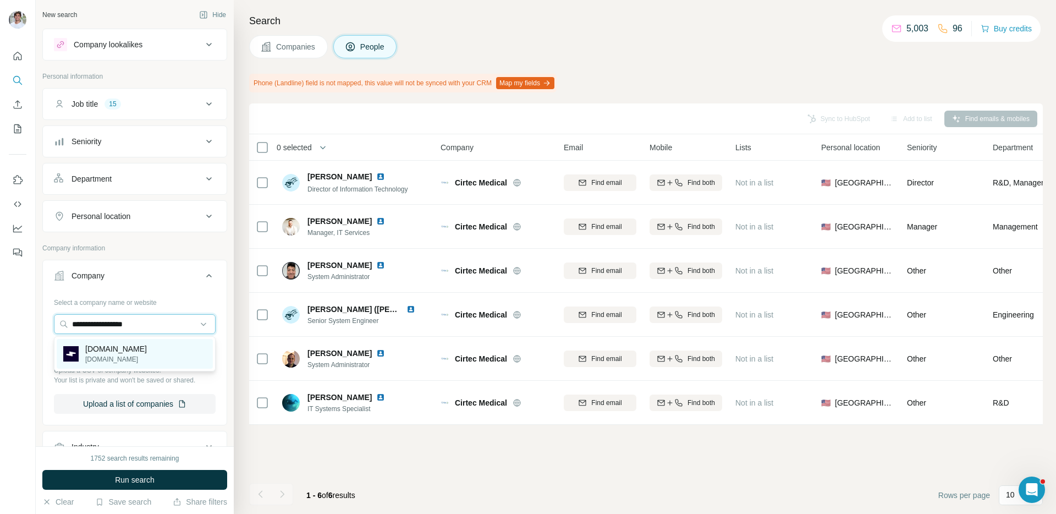 Image resolution: width=1056 pixels, height=514 pixels. What do you see at coordinates (91, 179) in the screenshot?
I see `div: Department` at bounding box center [91, 179].